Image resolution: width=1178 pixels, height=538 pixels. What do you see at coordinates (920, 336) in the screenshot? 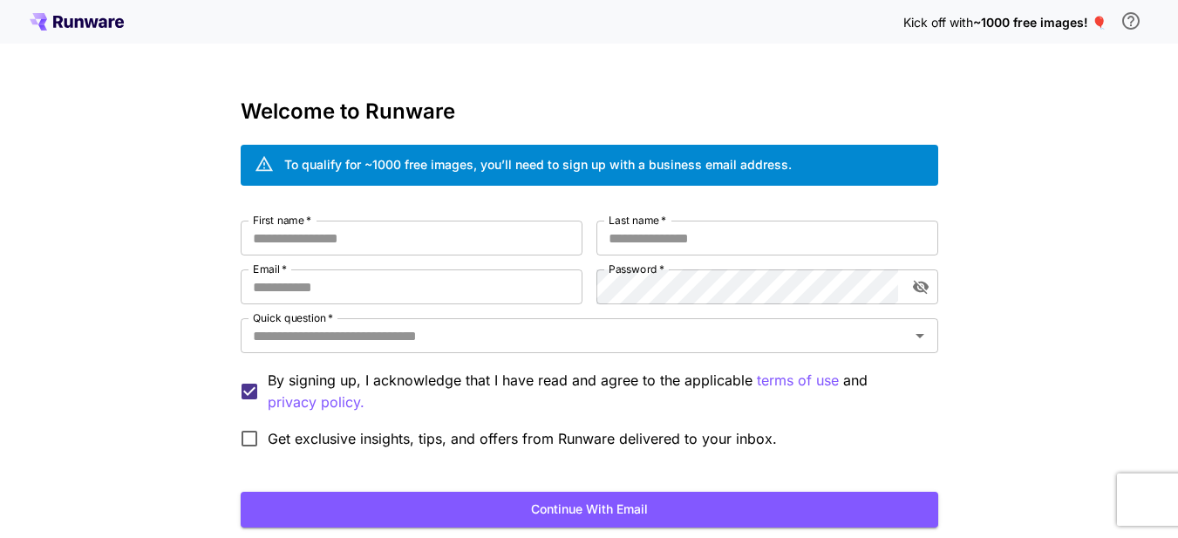
I see `button: Open` at bounding box center [920, 336].